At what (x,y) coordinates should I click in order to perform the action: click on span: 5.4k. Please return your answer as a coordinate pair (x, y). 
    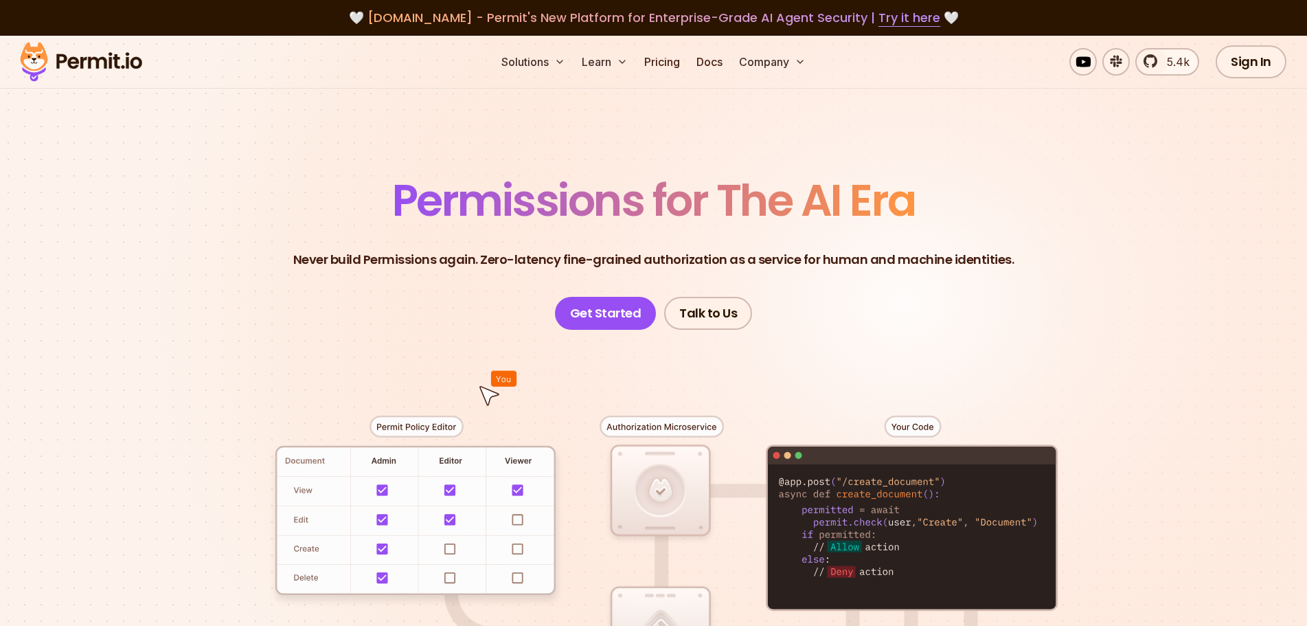
    Looking at the image, I should click on (1174, 62).